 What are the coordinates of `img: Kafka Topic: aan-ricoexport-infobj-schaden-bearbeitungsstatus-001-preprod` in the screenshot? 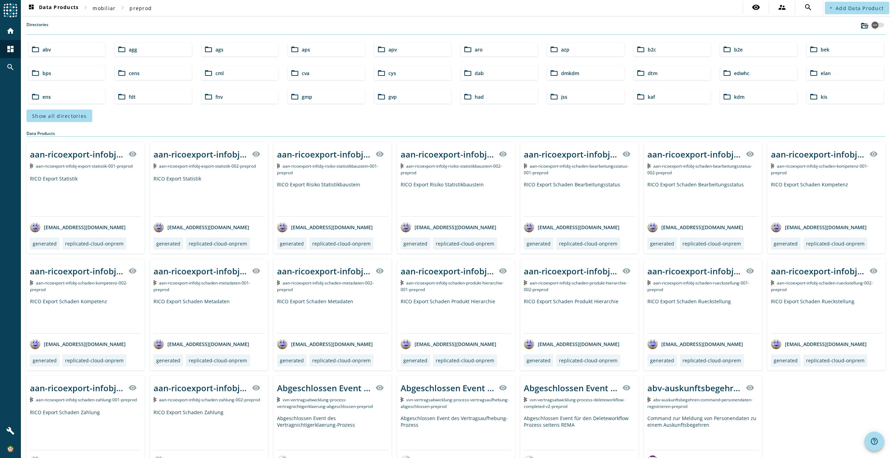 It's located at (525, 166).